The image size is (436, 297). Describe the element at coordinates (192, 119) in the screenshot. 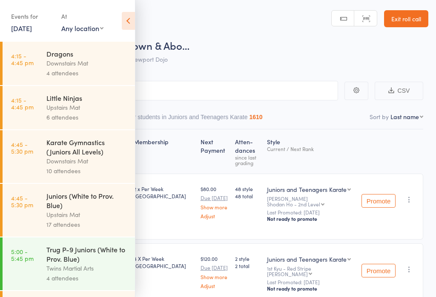

I see `button: Other students in Juniors and Teenagers Karate1610` at that location.